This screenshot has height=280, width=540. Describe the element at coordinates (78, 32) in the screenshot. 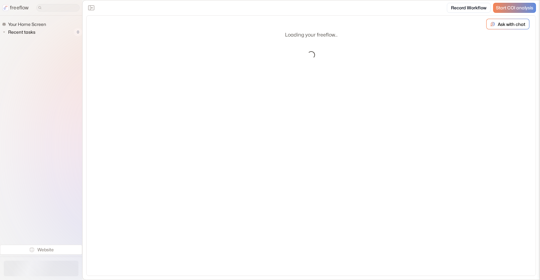

I see `span: 0` at that location.